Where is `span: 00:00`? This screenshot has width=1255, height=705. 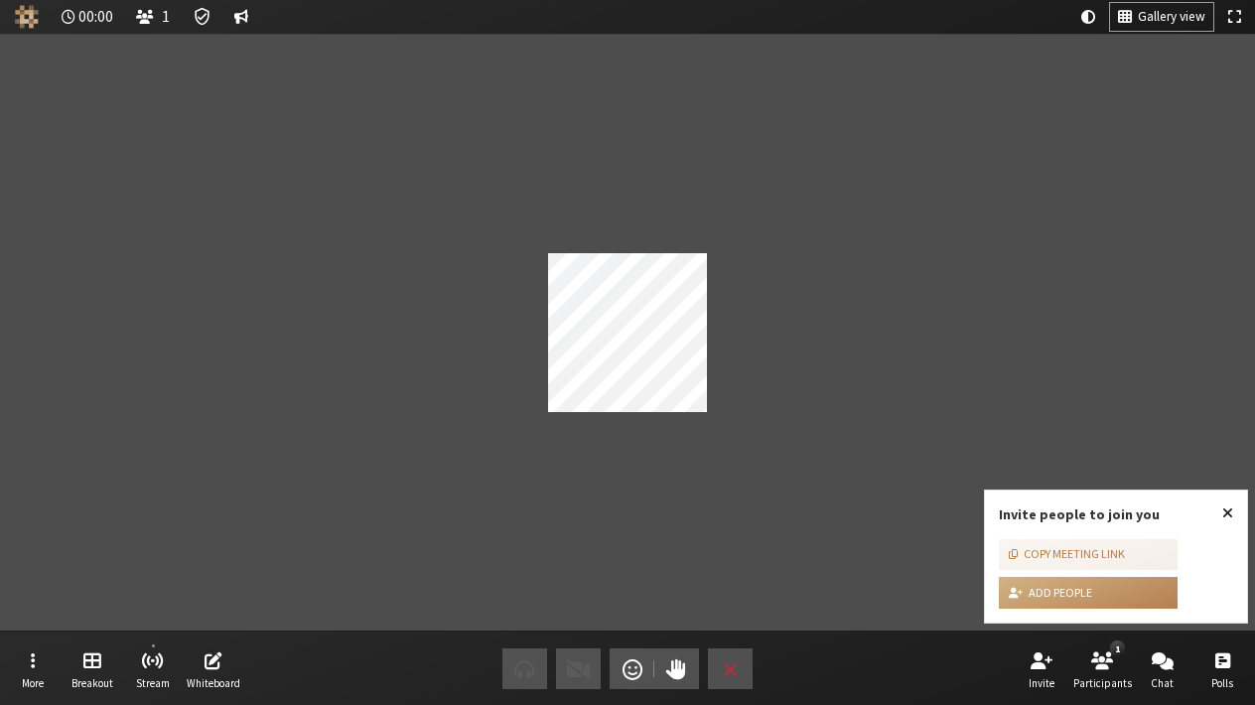
span: 00:00 is located at coordinates (95, 16).